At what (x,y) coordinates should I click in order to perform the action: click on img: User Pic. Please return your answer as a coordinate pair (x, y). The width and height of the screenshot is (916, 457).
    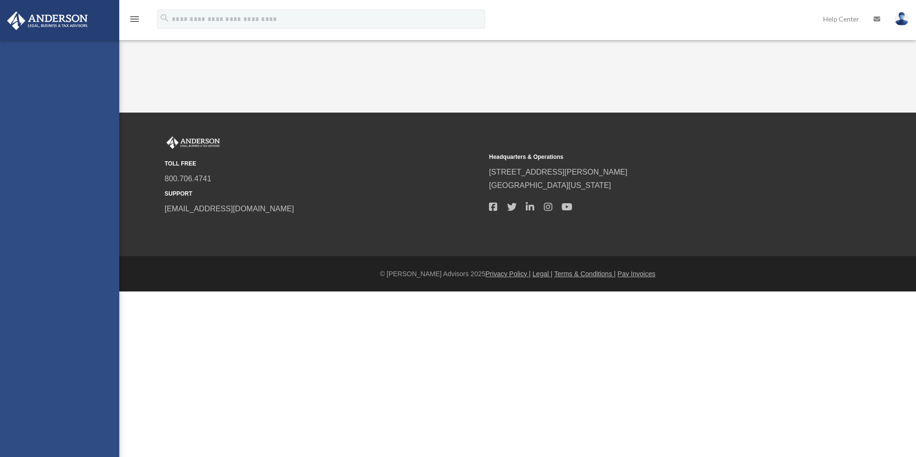
    Looking at the image, I should click on (901, 19).